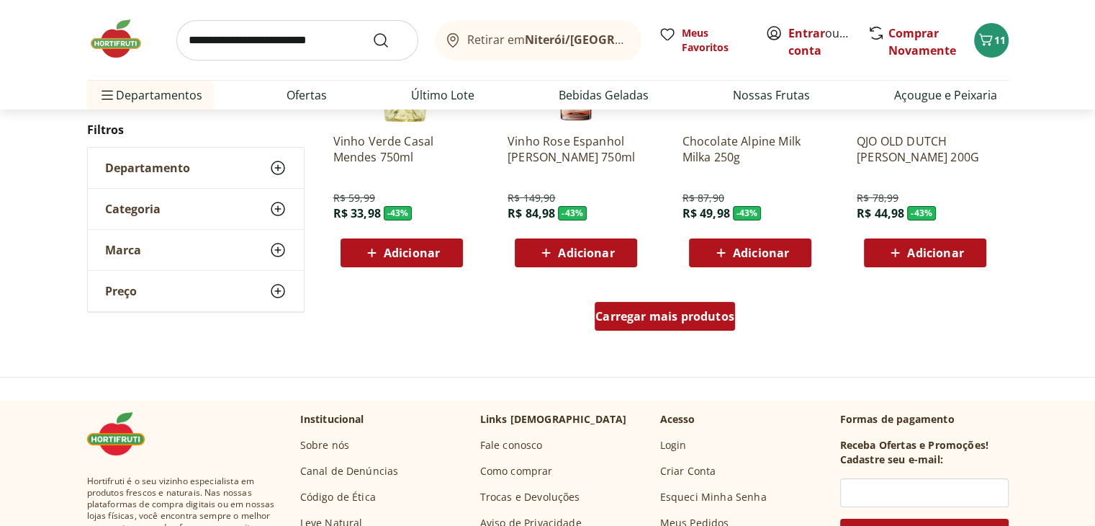 This screenshot has width=1095, height=526. Describe the element at coordinates (354, 198) in the screenshot. I see `span: R$ 59,99` at that location.